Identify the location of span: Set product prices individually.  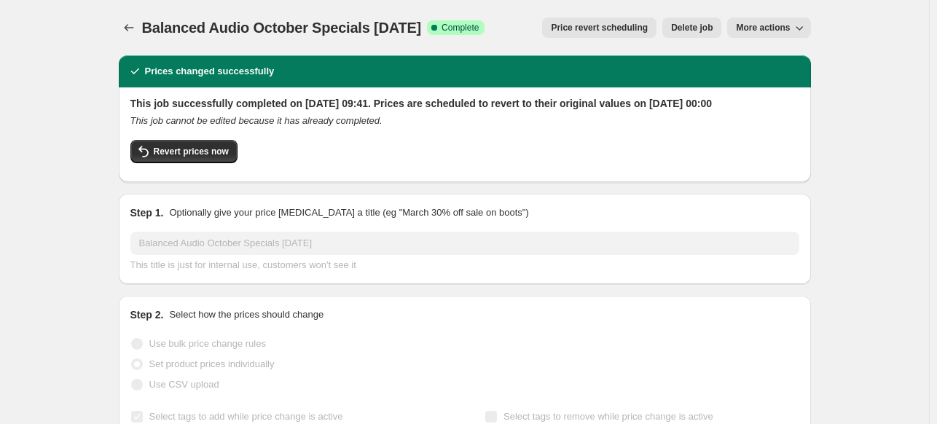
(212, 364).